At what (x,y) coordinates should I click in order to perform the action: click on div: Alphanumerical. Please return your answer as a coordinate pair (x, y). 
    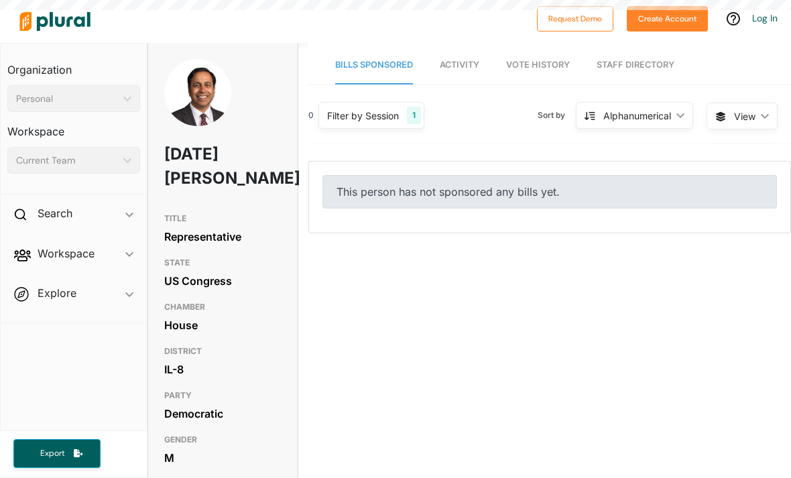
    Looking at the image, I should click on (637, 115).